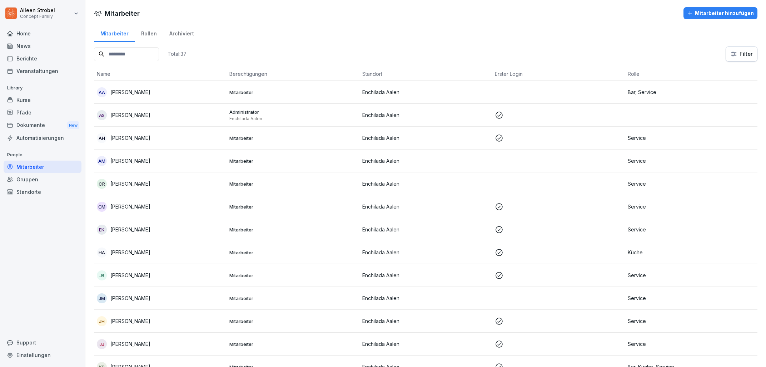 The image size is (766, 367). Describe the element at coordinates (43, 58) in the screenshot. I see `div: Berichte` at that location.